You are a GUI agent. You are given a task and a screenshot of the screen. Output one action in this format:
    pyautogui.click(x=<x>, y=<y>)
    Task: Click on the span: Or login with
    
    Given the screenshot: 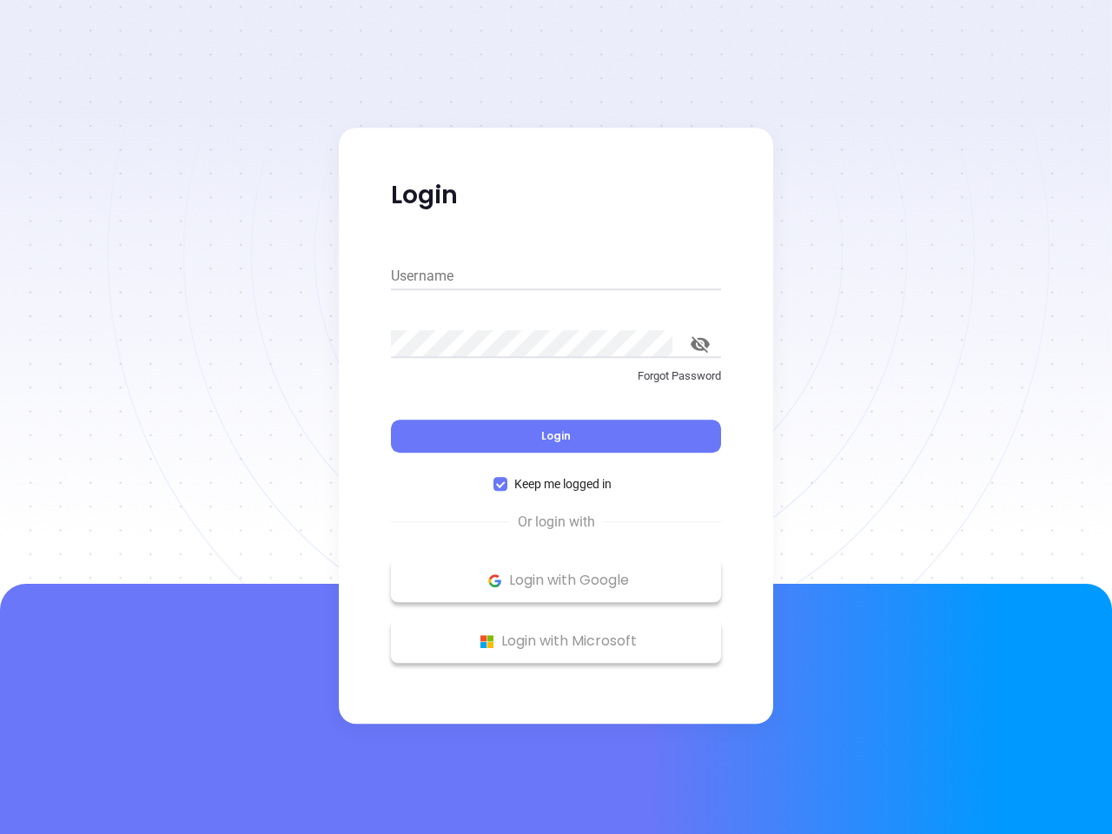 What is the action you would take?
    pyautogui.click(x=556, y=522)
    